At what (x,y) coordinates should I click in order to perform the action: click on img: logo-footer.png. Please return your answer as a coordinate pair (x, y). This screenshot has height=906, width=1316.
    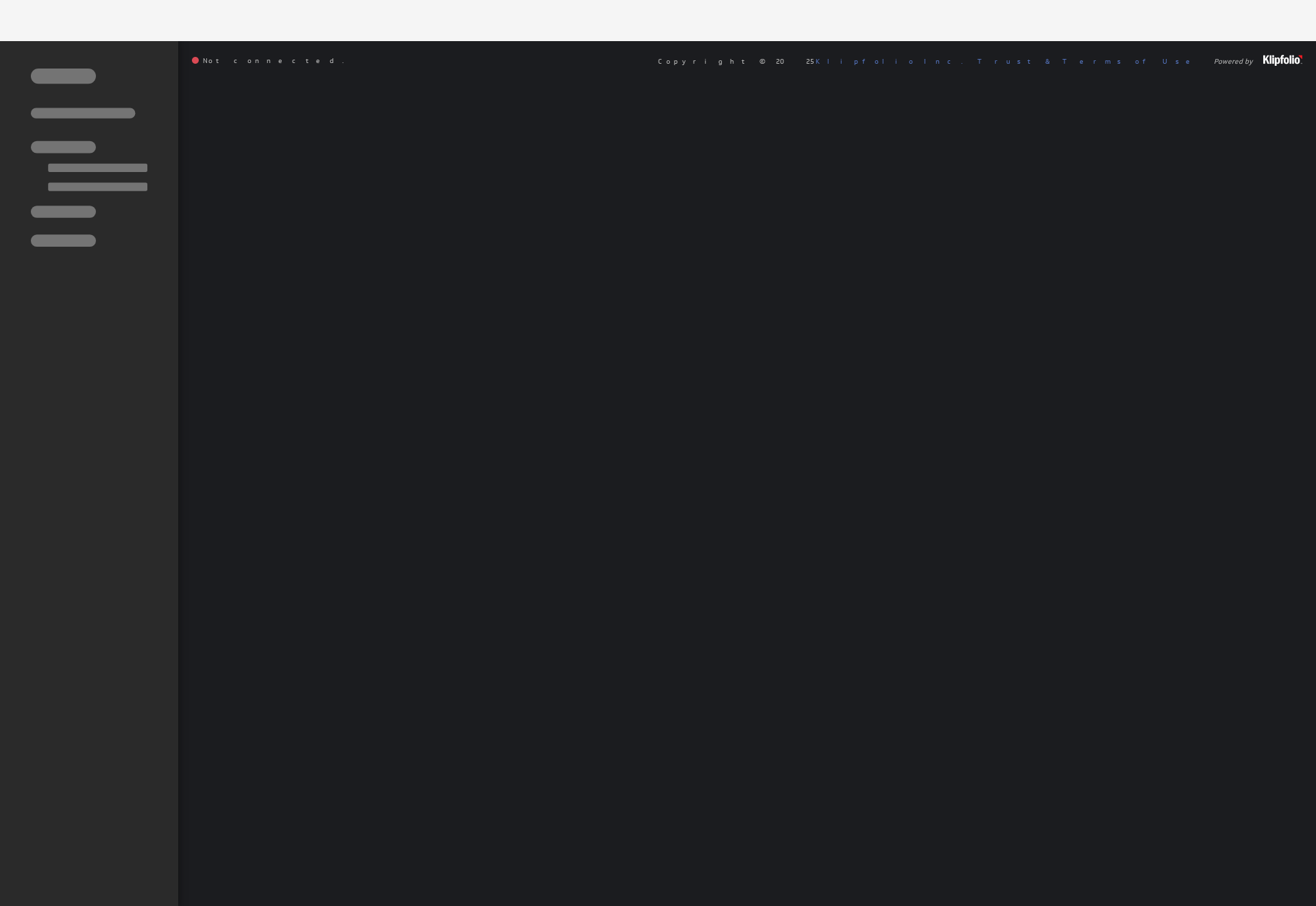
    Looking at the image, I should click on (1283, 60).